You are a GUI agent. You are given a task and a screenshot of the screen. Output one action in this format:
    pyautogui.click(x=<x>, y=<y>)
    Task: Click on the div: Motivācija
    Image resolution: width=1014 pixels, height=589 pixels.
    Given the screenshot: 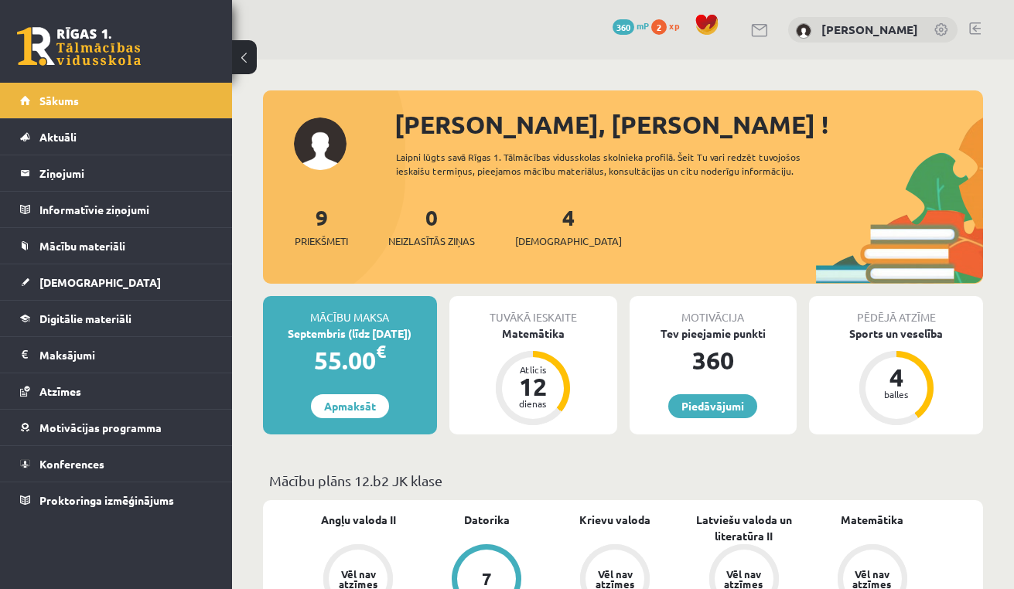 What is the action you would take?
    pyautogui.click(x=713, y=311)
    